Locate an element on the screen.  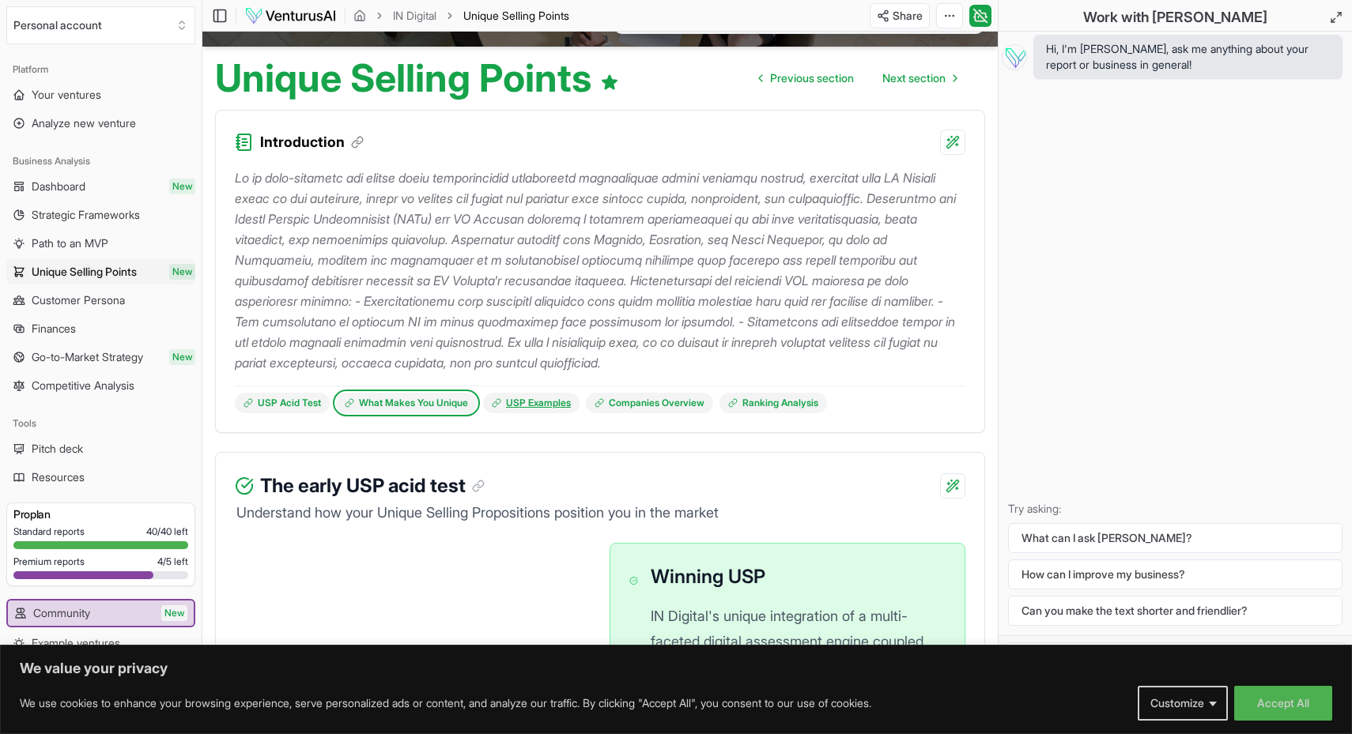
a: Go to previous page is located at coordinates (806, 78).